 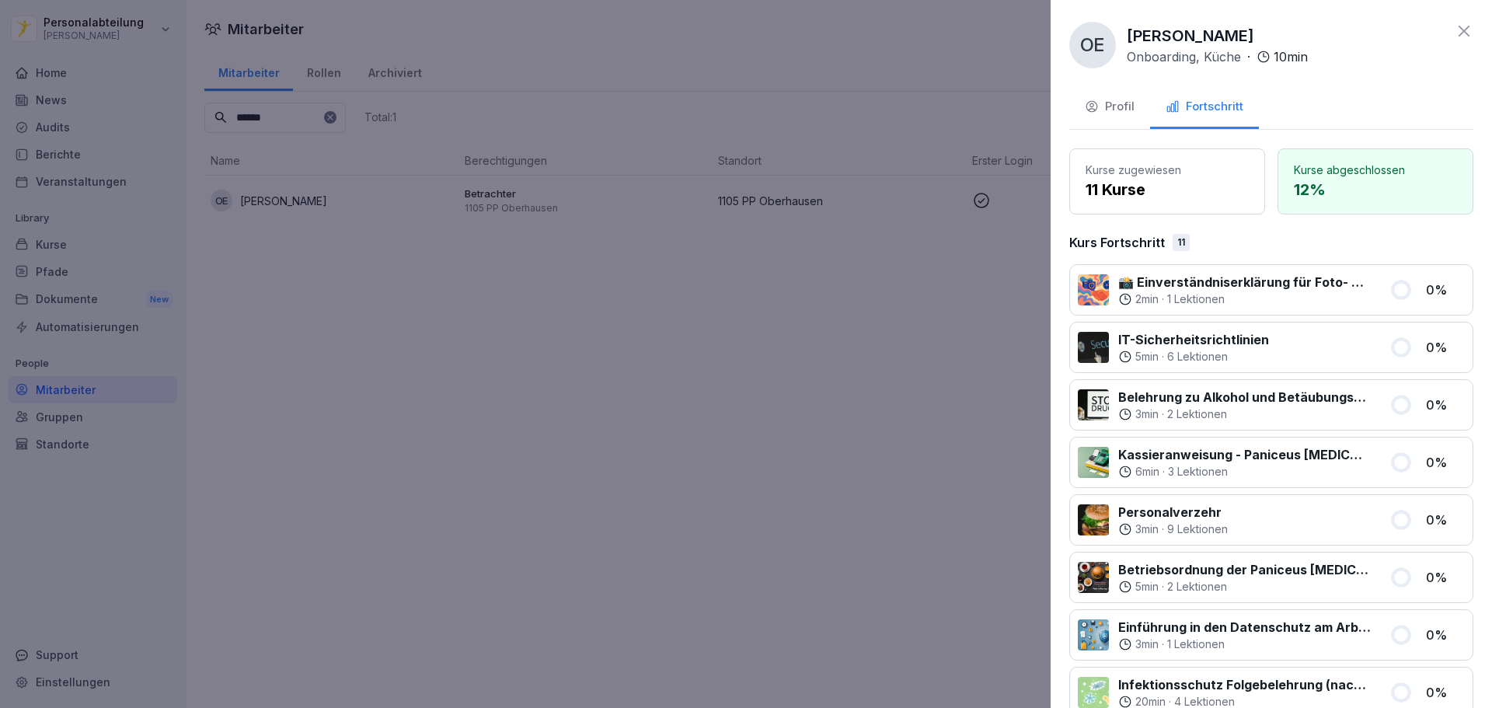 I want to click on button: Profil, so click(x=1110, y=108).